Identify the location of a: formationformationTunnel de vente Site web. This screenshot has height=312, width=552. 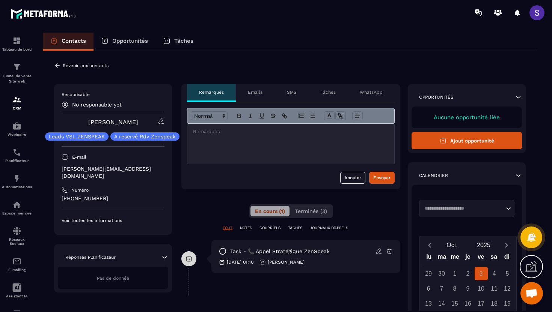
(17, 73).